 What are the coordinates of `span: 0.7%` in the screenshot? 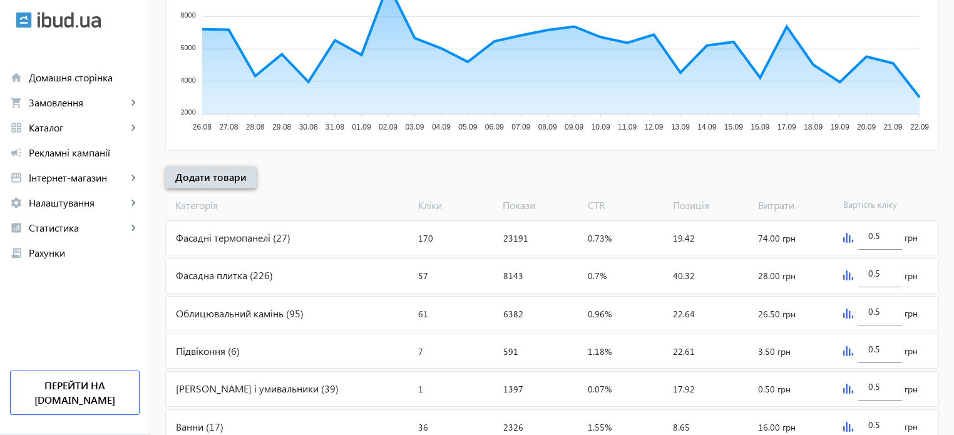 It's located at (597, 275).